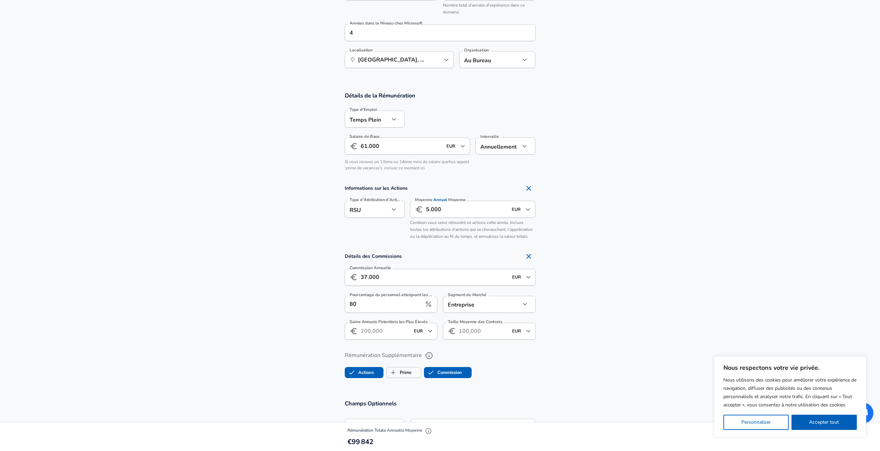 The height and width of the screenshot is (451, 880). What do you see at coordinates (440, 200) in the screenshot?
I see `label: Moyenne Moyenne` at bounding box center [440, 200].